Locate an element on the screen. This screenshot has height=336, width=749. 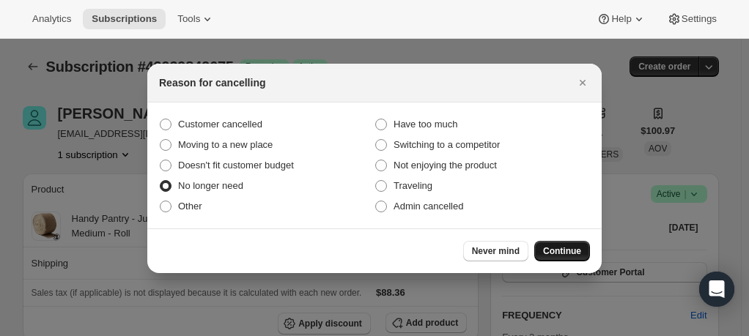
button: Never mind is located at coordinates (495, 251).